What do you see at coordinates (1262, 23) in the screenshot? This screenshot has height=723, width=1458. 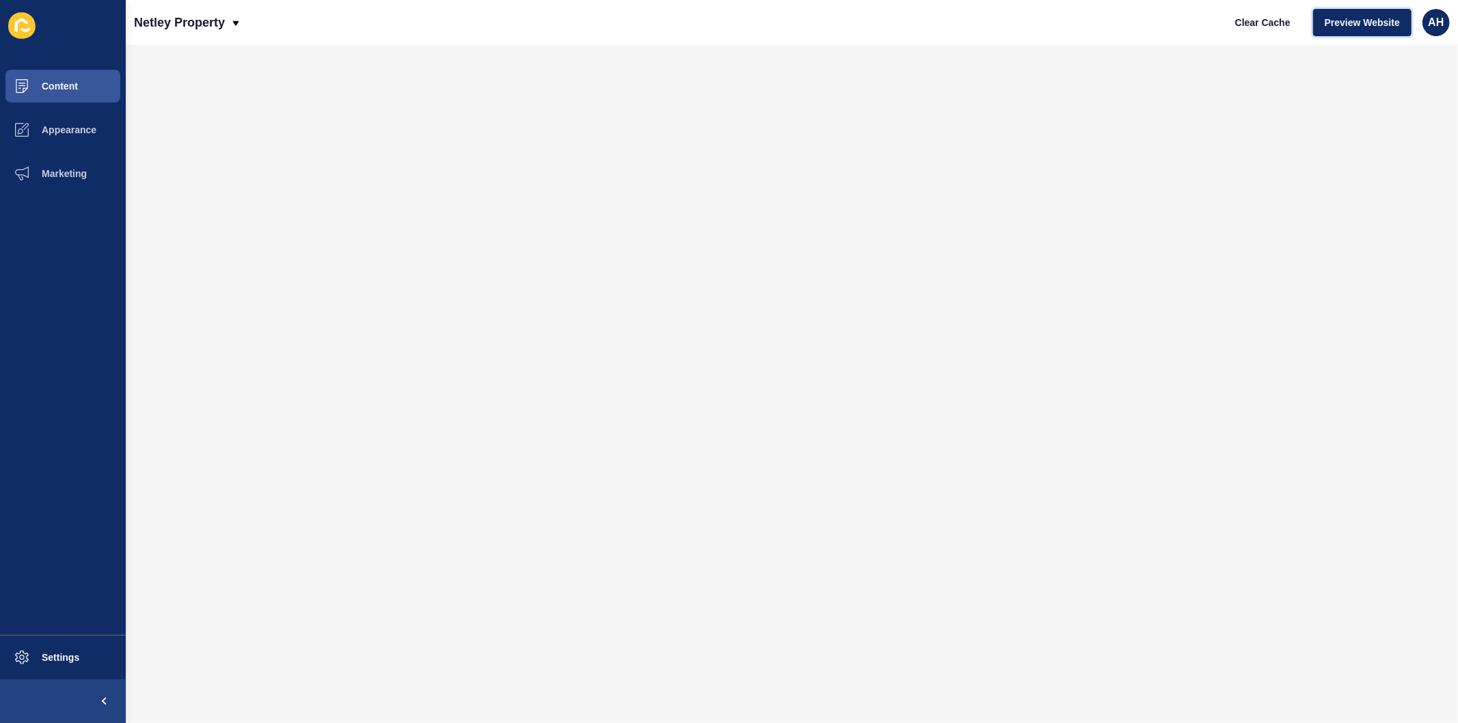 I see `span: Clear Cache` at bounding box center [1262, 23].